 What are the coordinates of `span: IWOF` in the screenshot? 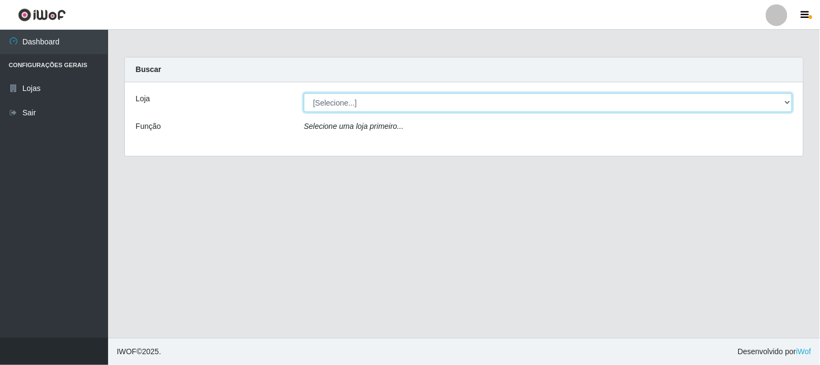 It's located at (127, 351).